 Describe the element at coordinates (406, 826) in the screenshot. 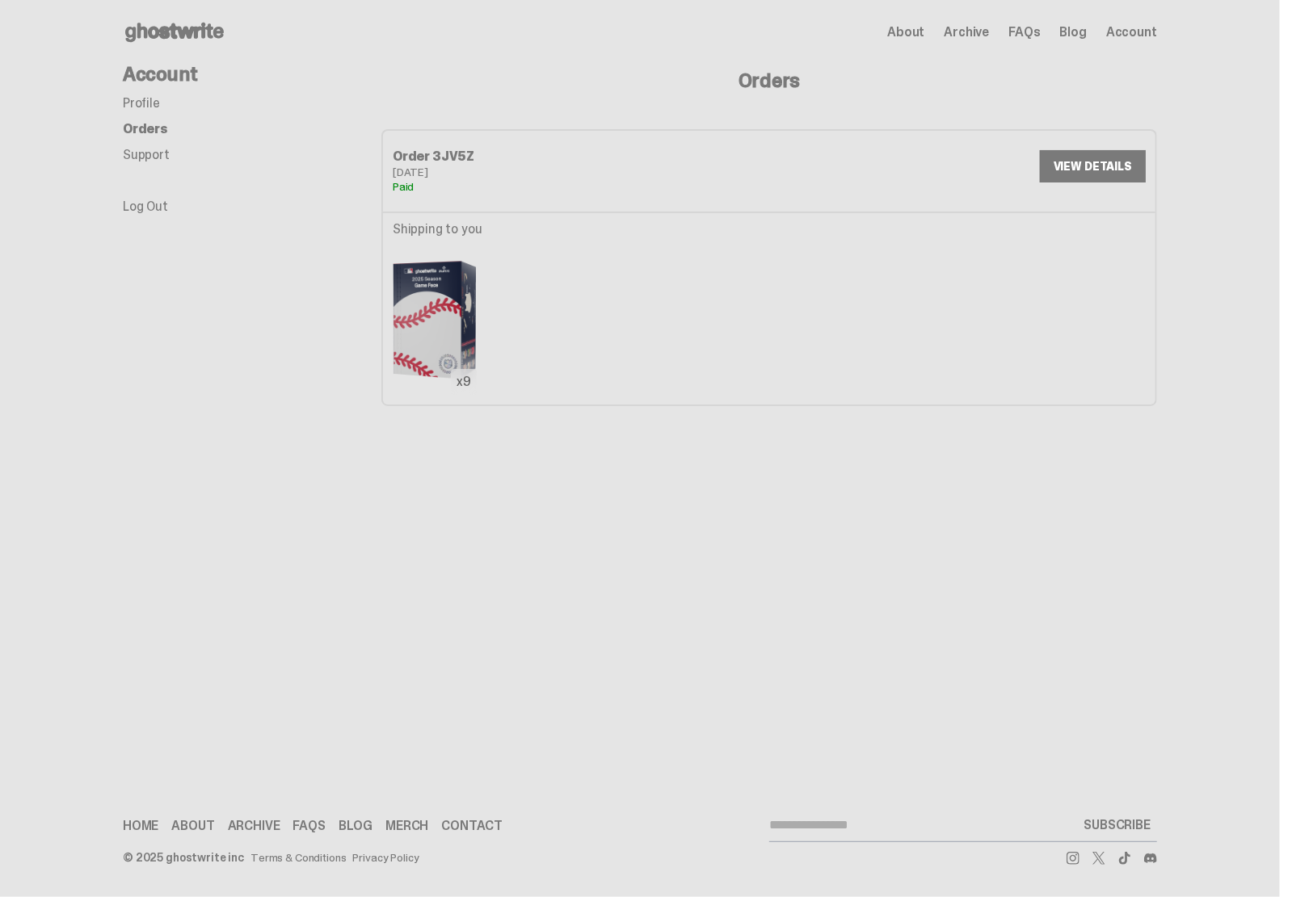

I see `a: Merch` at that location.